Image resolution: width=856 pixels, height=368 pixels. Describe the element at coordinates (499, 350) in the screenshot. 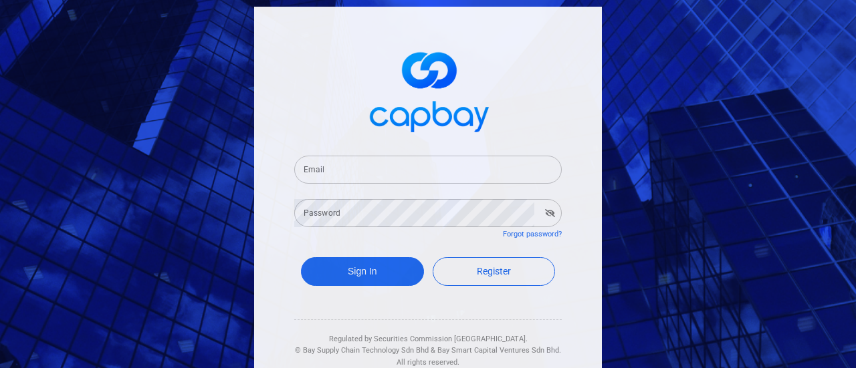

I see `span: Bay Smart Capital Ventures Sdn Bhd.` at that location.